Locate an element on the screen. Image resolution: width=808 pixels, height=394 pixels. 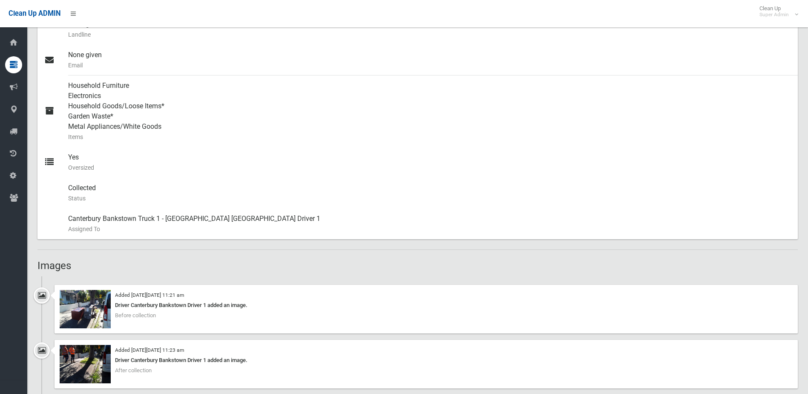
div: Household Furniture Electronics Household Goods/Loose Items* Garden Waste* Metal Appliances/White... is located at coordinates (429, 111).